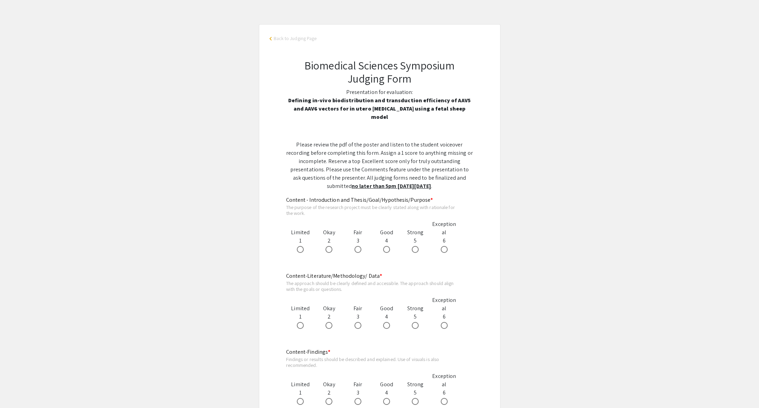  I want to click on mat-label: Content-Literature/Methodology/ Data, so click(334, 275).